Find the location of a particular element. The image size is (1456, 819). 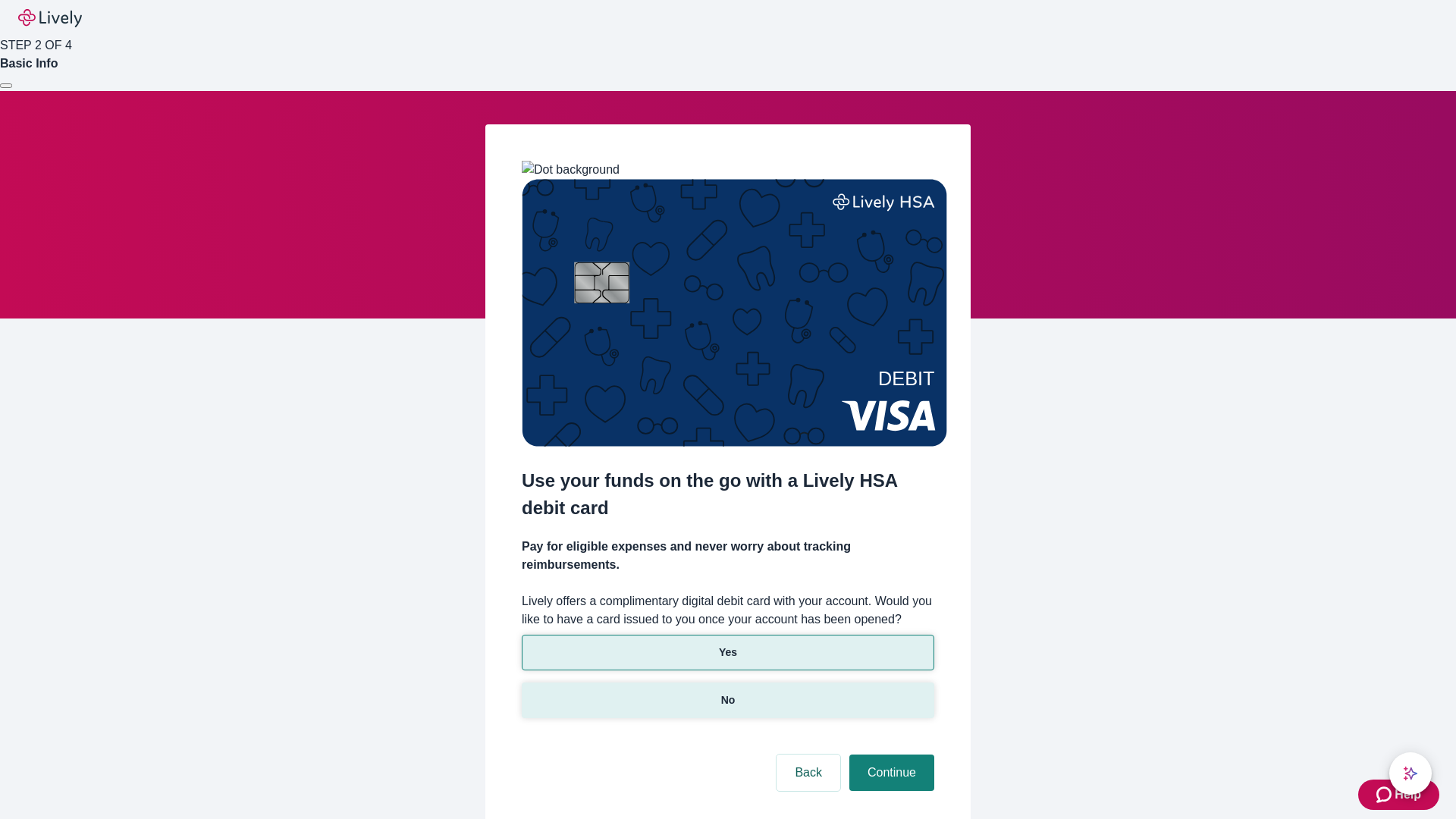

button: Zendesk support iconHelp is located at coordinates (1399, 795).